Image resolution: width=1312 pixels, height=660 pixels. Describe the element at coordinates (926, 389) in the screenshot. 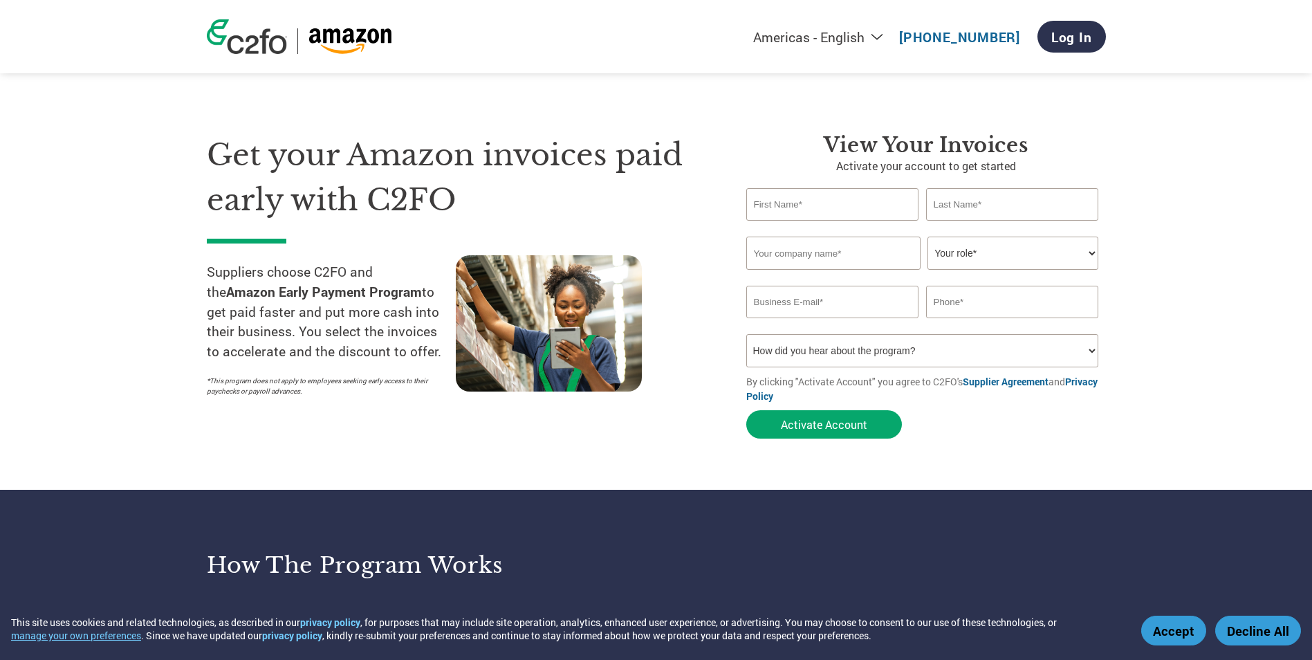

I see `p: By clicking "Activate Account" you agree to C2FO's and` at that location.